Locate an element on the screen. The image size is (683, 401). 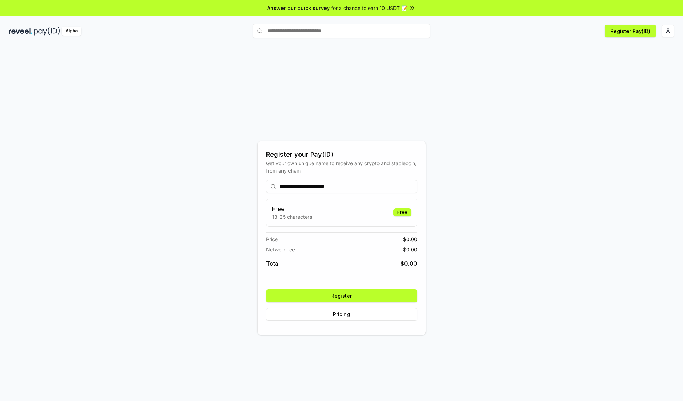
img: pay_id is located at coordinates (47, 31).